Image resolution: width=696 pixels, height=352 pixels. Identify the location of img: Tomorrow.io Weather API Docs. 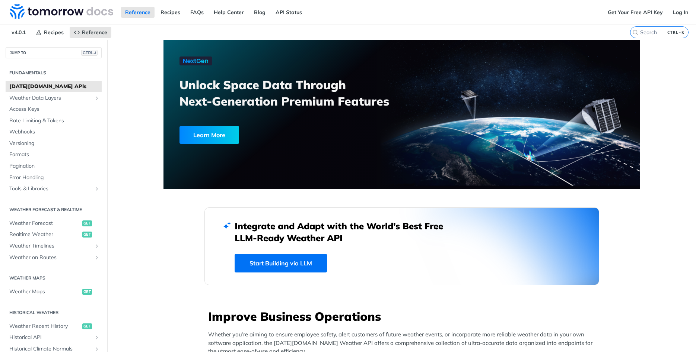
(61, 12).